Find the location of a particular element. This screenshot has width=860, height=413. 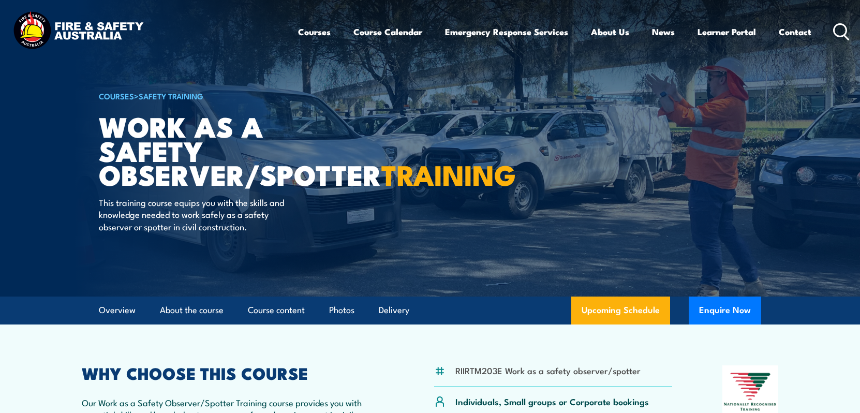

a: Courses is located at coordinates (314, 32).